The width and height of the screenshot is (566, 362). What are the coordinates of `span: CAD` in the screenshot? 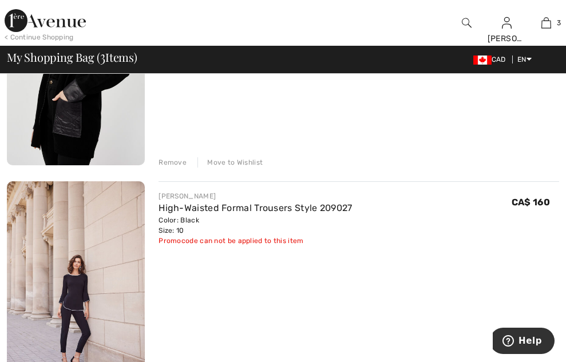 It's located at (492, 60).